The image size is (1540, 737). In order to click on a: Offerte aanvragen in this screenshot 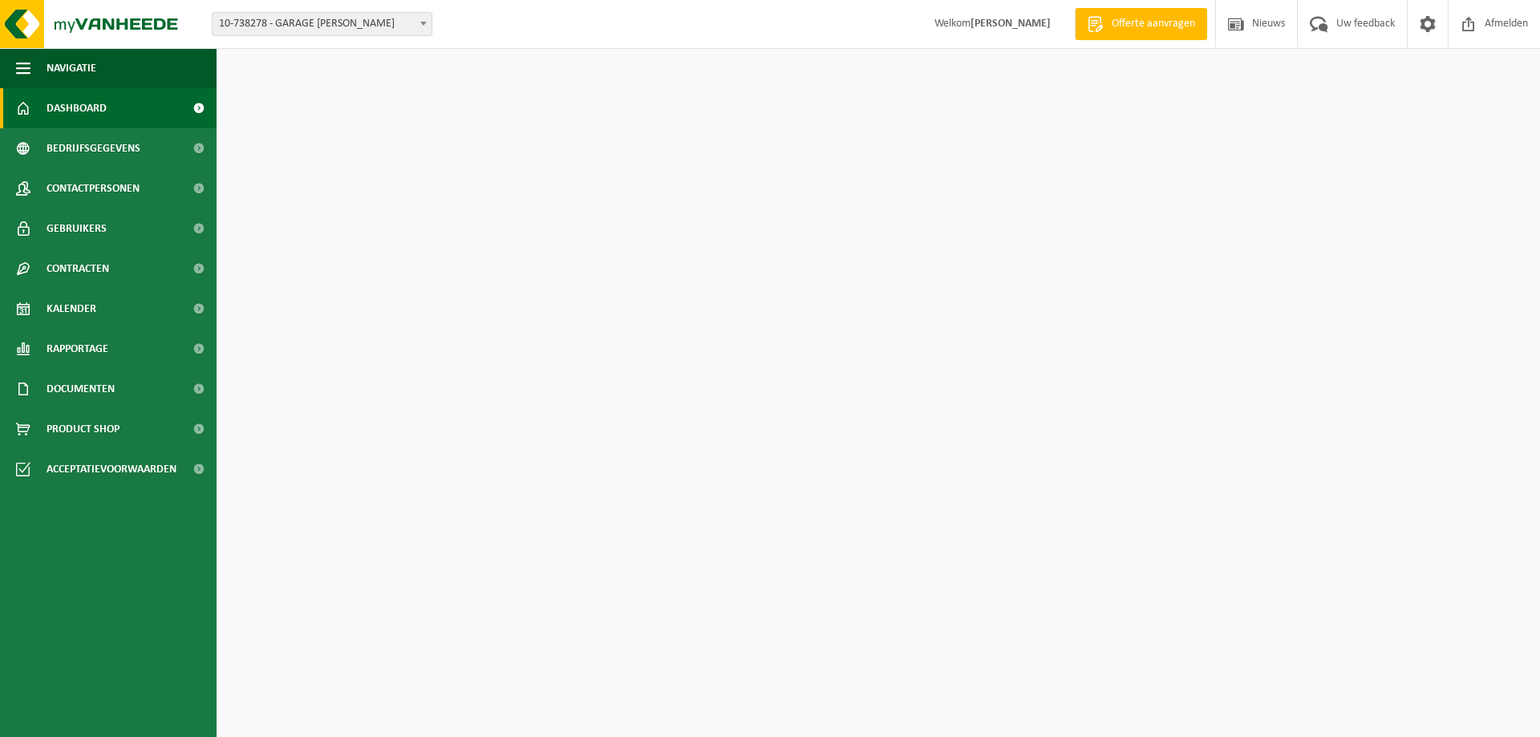, I will do `click(1140, 24)`.